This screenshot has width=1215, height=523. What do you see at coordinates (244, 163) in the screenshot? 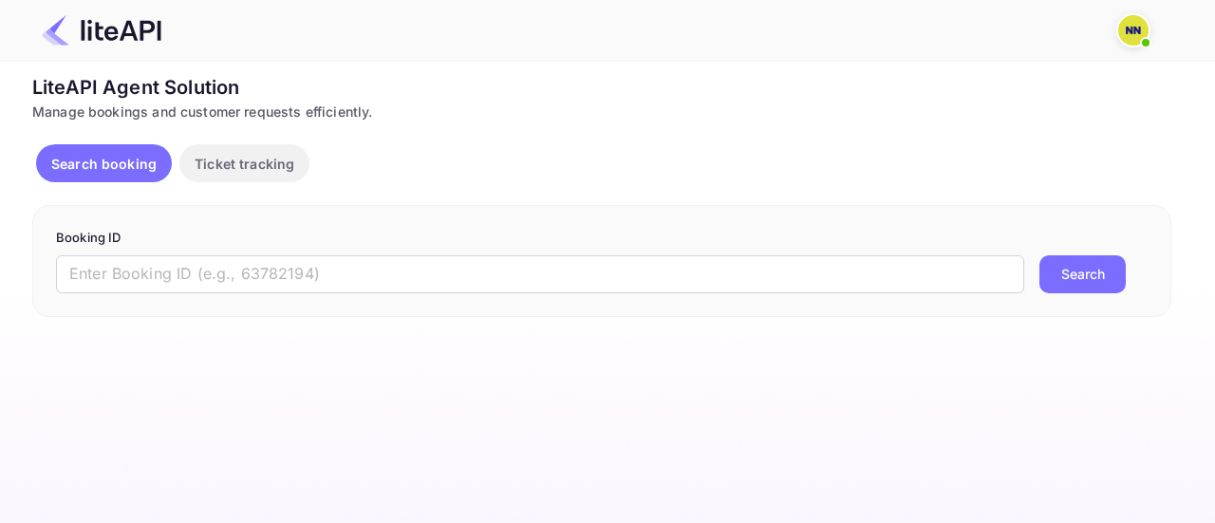
I see `p: Ticket tracking` at bounding box center [244, 163].